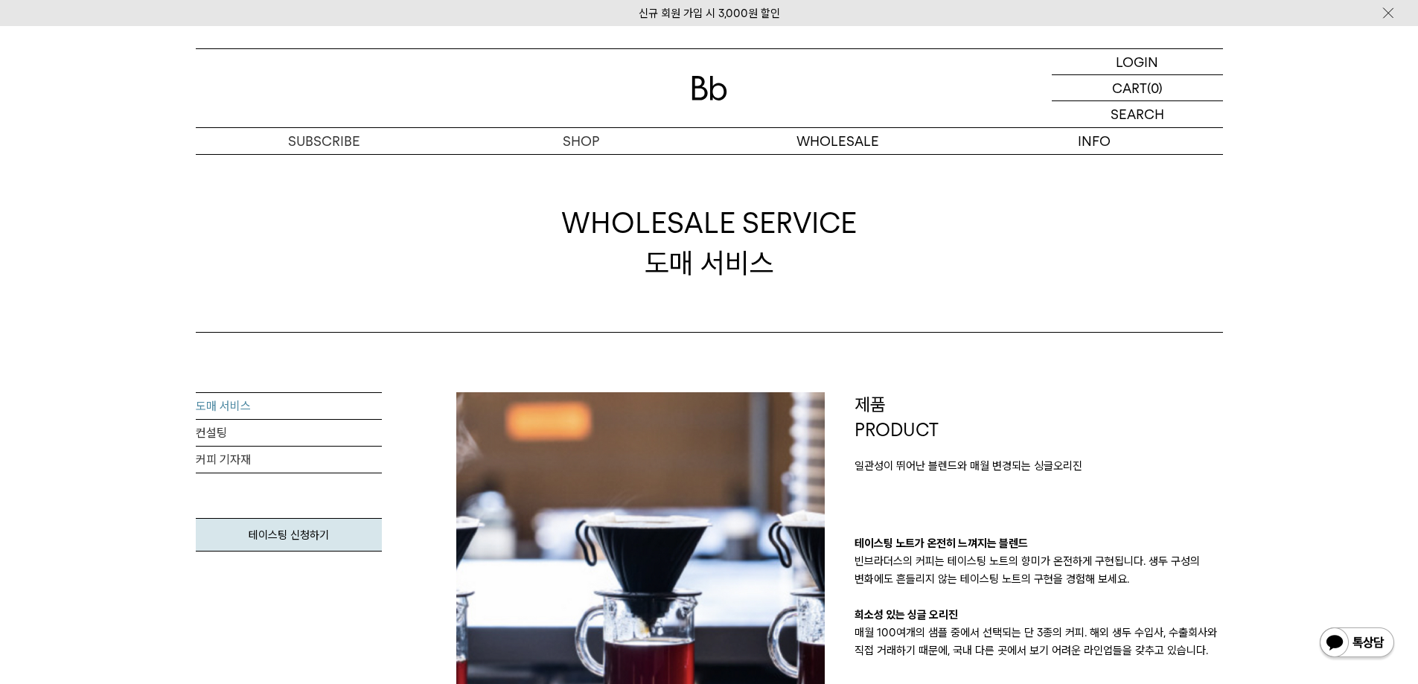 This screenshot has height=684, width=1418. Describe the element at coordinates (1039, 417) in the screenshot. I see `p: 제품 PRODUCT` at that location.